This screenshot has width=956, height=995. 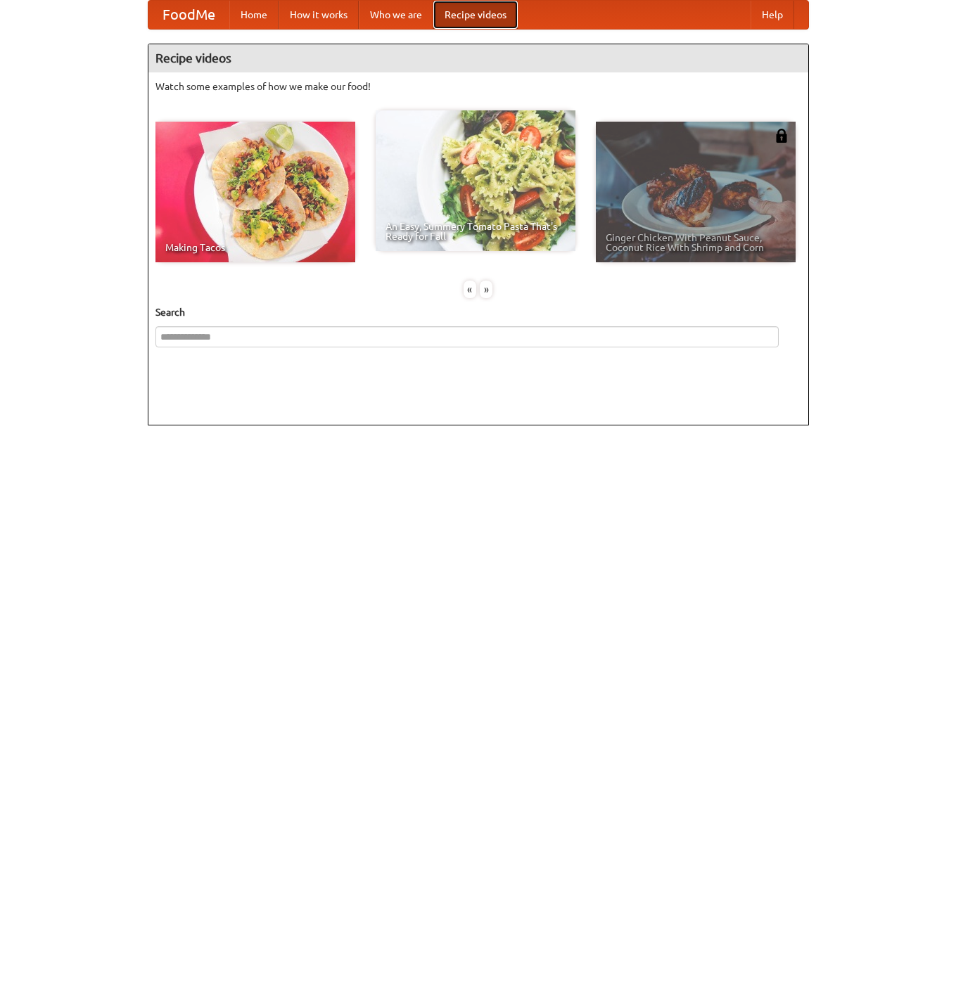 What do you see at coordinates (478, 312) in the screenshot?
I see `h5: Search` at bounding box center [478, 312].